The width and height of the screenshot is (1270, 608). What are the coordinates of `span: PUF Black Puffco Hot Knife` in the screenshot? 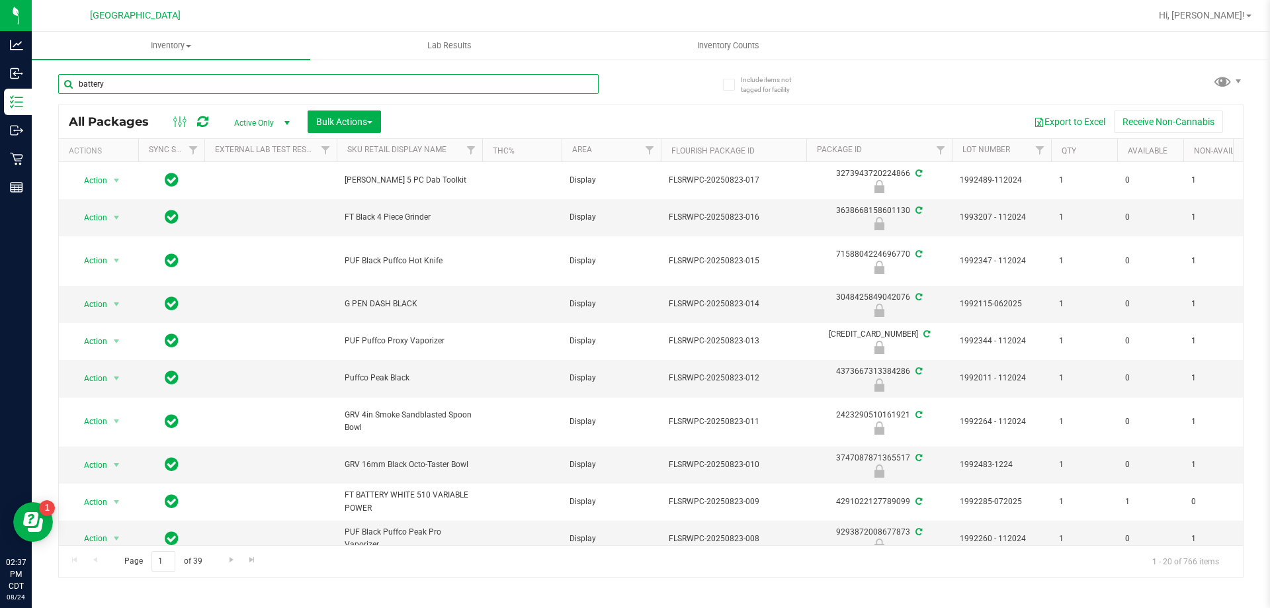 It's located at (409, 261).